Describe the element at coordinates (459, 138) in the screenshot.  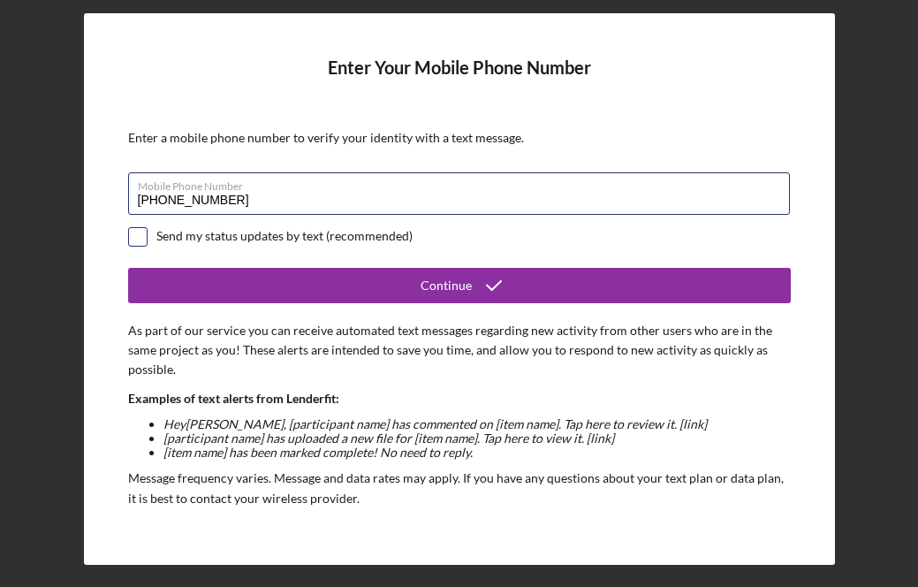
I see `div: Enter a mobile phone number to verify your identity with a text message.` at that location.